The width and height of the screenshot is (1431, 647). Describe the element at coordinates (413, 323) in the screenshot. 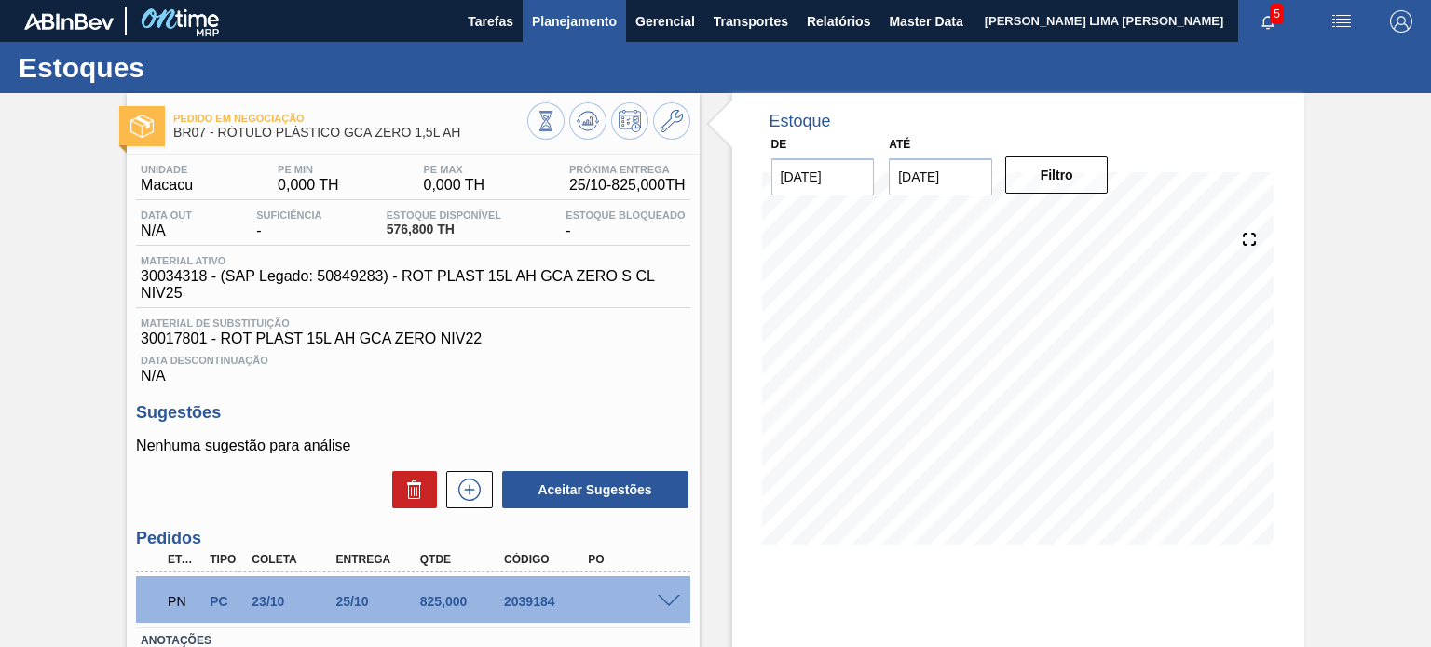

I see `span: Material de Substituição` at that location.